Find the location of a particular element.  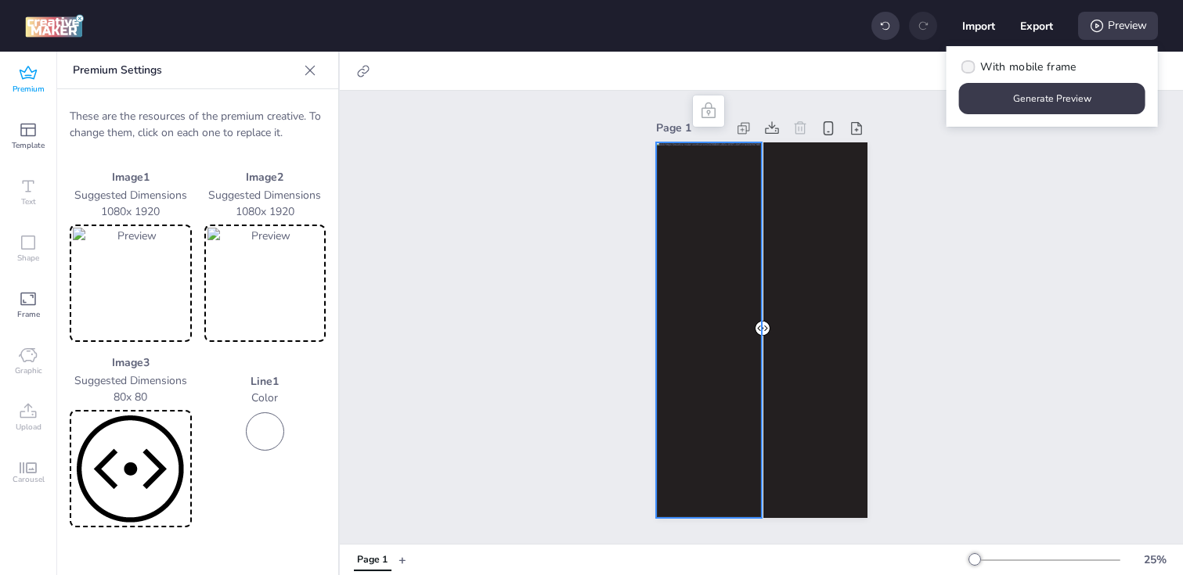

span: Graphic is located at coordinates (28, 371).